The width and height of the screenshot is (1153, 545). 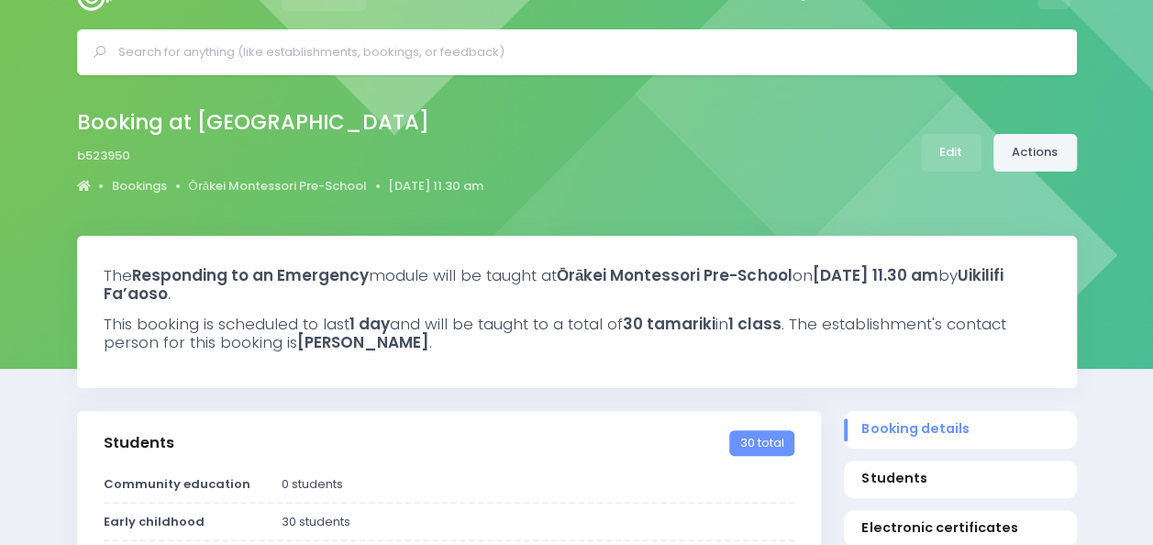 What do you see at coordinates (177, 483) in the screenshot?
I see `strong: Community education` at bounding box center [177, 483].